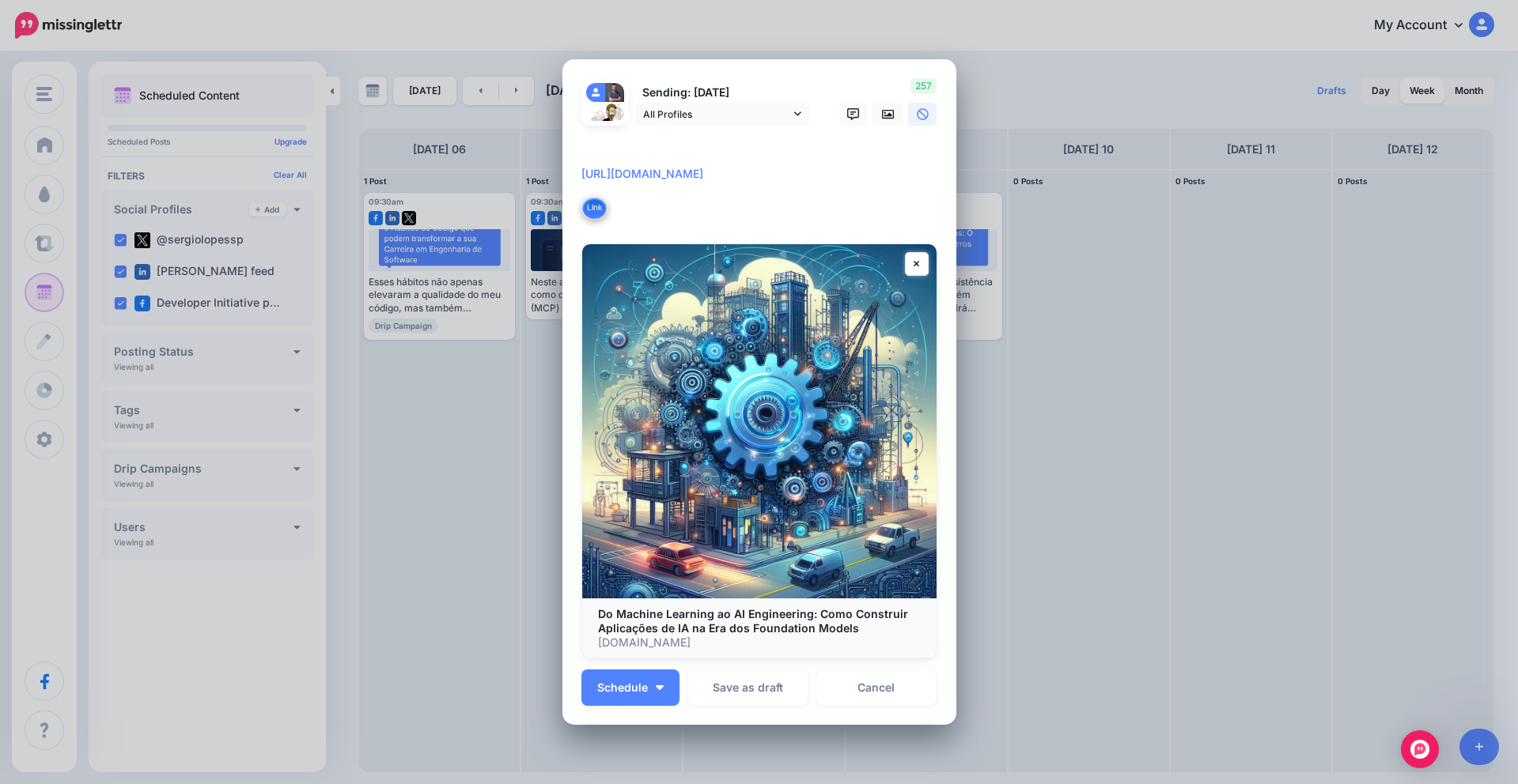 This screenshot has height=784, width=1518. Describe the element at coordinates (622, 687) in the screenshot. I see `span: Schedule` at that location.